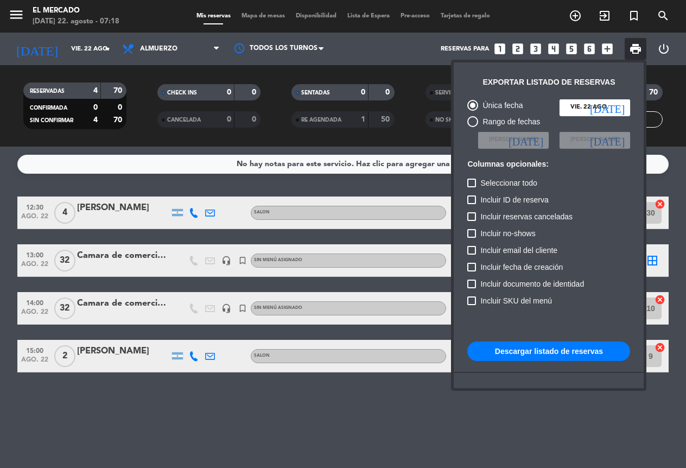 The height and width of the screenshot is (468, 686). What do you see at coordinates (516, 301) in the screenshot?
I see `span: Incluir SKU del menú` at bounding box center [516, 301].